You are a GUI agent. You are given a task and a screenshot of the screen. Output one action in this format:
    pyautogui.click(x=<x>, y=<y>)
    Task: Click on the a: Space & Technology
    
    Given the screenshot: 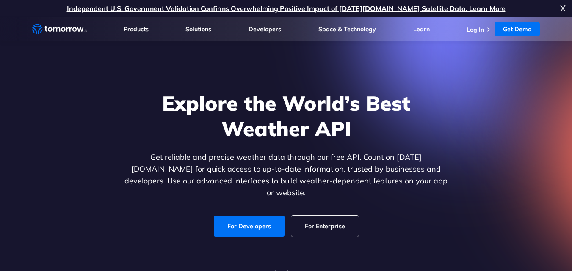 What is the action you would take?
    pyautogui.click(x=347, y=29)
    